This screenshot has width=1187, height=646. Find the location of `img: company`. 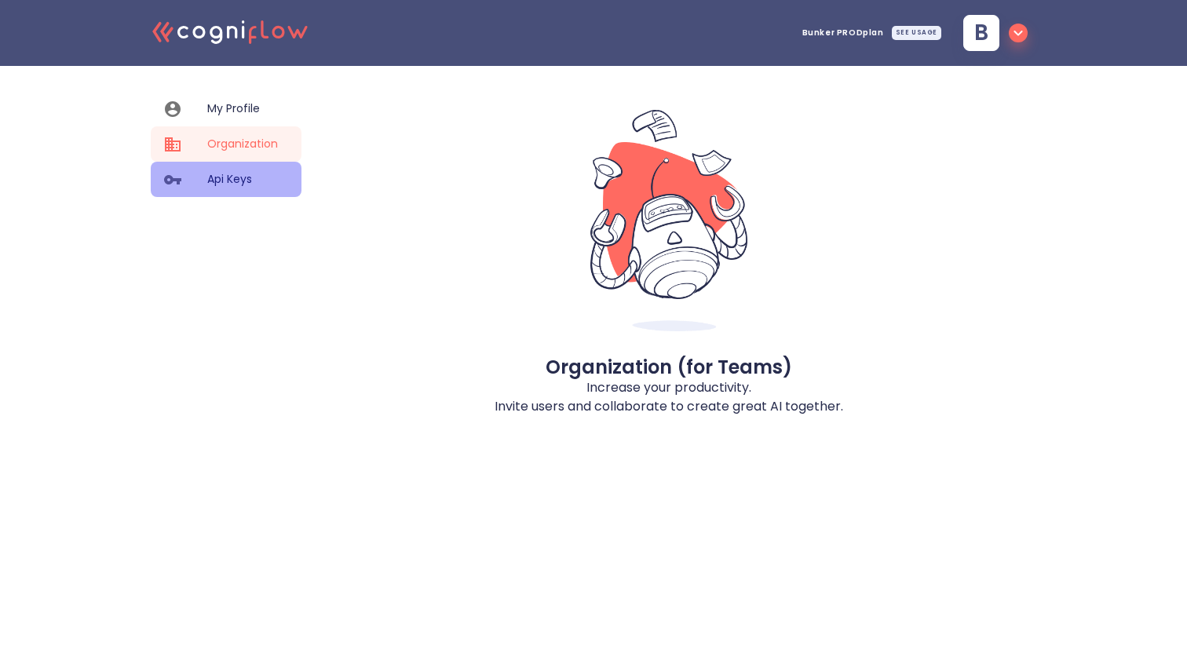

img: company is located at coordinates (669, 221).